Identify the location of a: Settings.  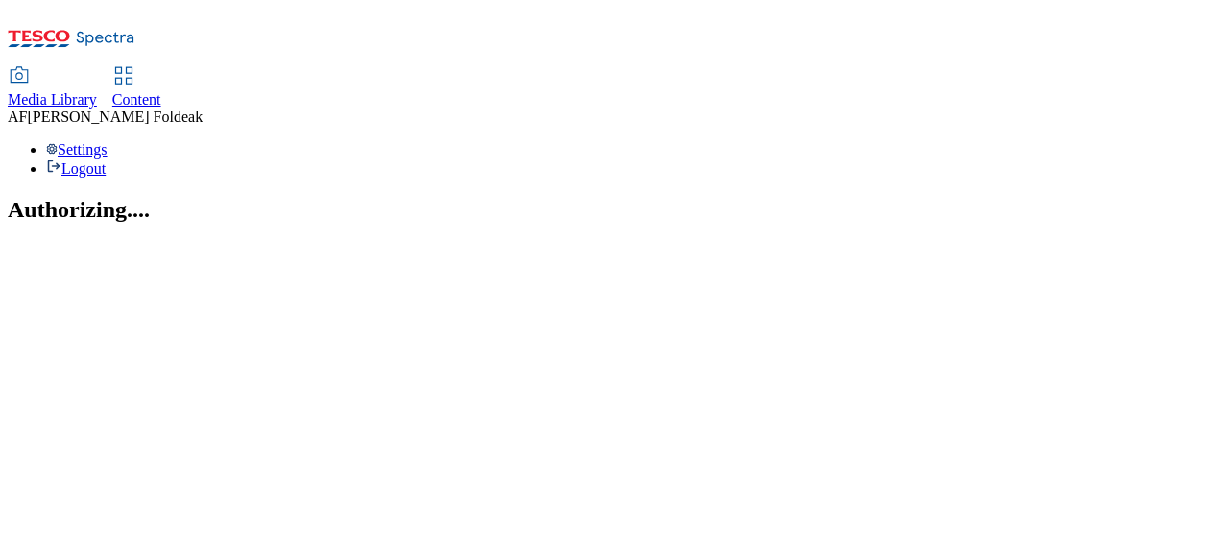
(77, 149).